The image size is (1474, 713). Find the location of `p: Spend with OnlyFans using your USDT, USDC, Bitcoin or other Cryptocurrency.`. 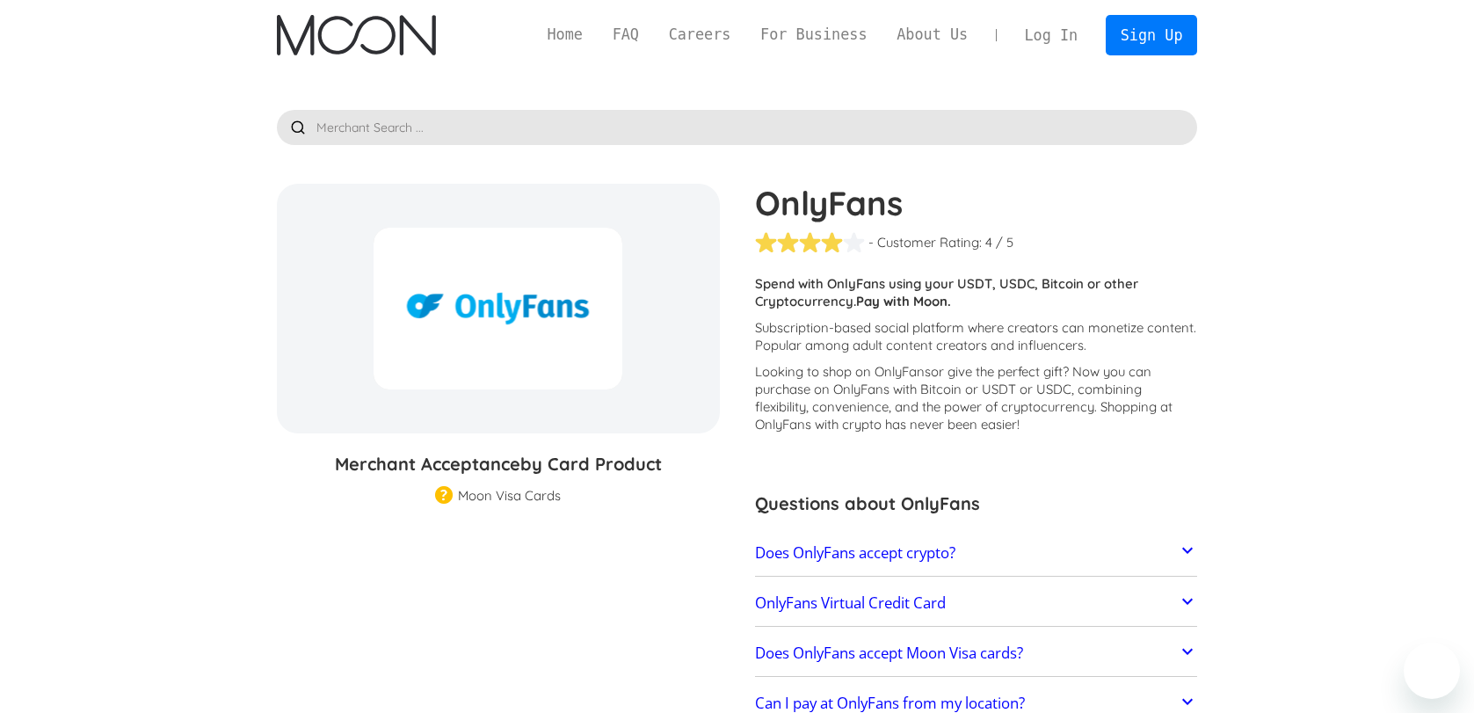

p: Spend with OnlyFans using your USDT, USDC, Bitcoin or other Cryptocurrency. is located at coordinates (977, 293).